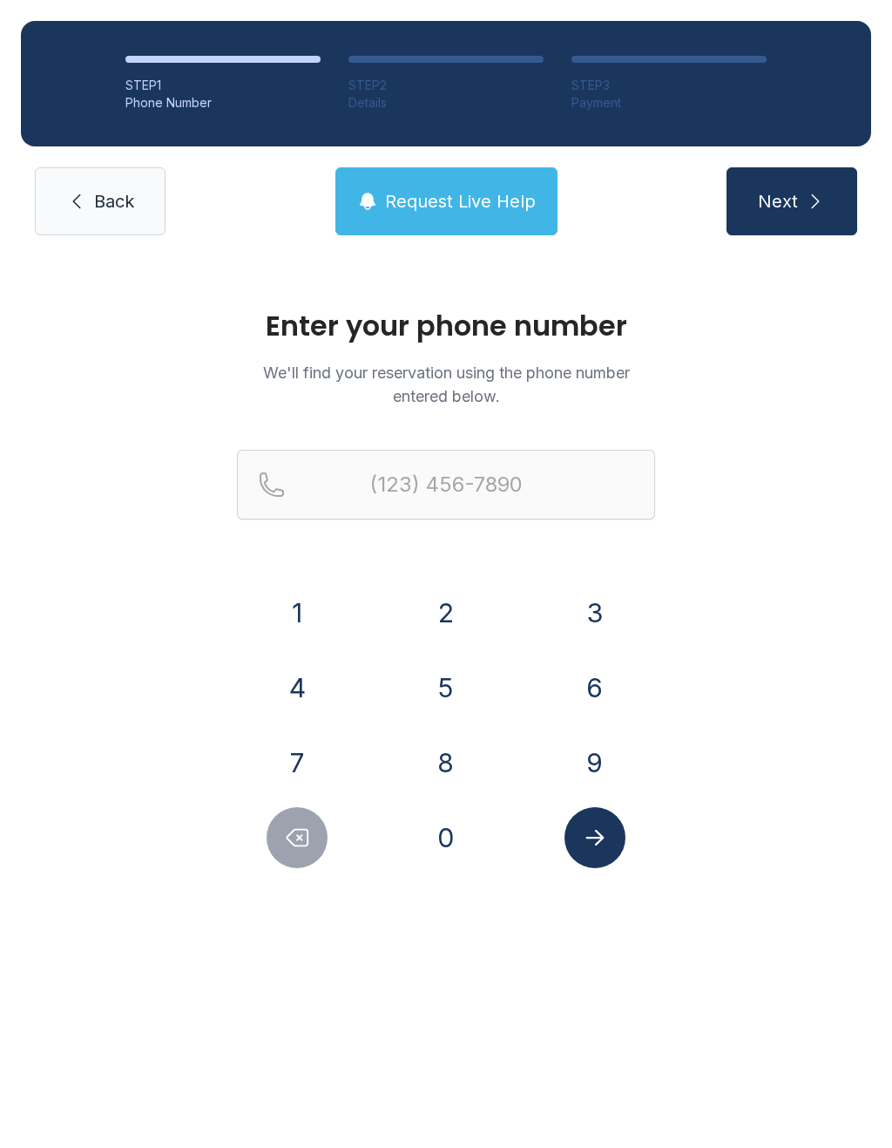 The height and width of the screenshot is (1148, 892). I want to click on input: Reservation phone number, so click(446, 485).